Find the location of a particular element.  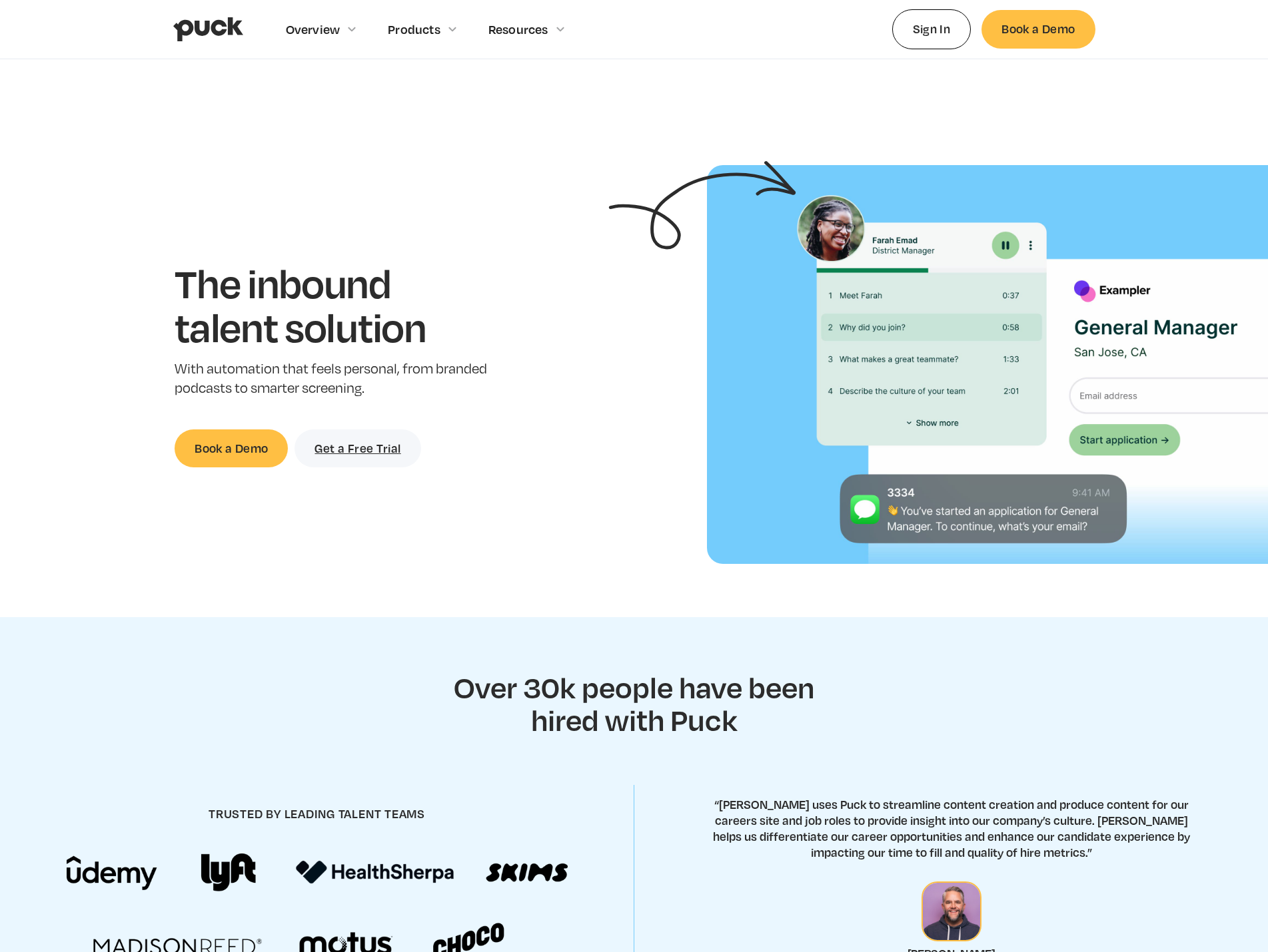

div: Products is located at coordinates (414, 30).